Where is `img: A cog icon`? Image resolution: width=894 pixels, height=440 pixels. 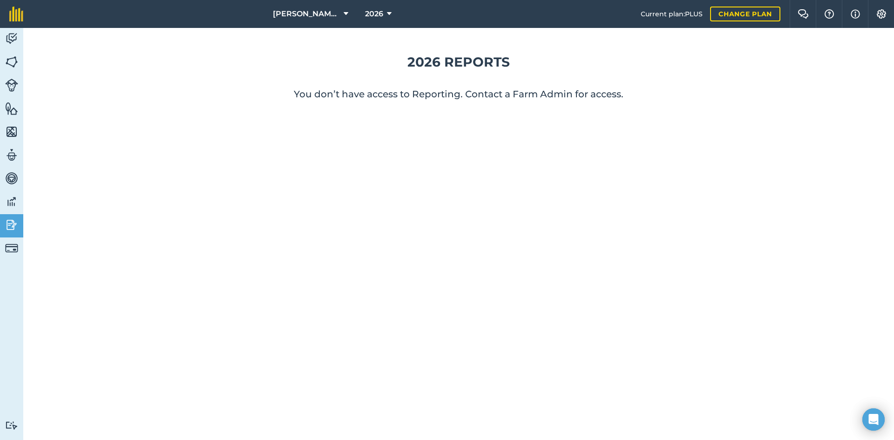 img: A cog icon is located at coordinates (881, 14).